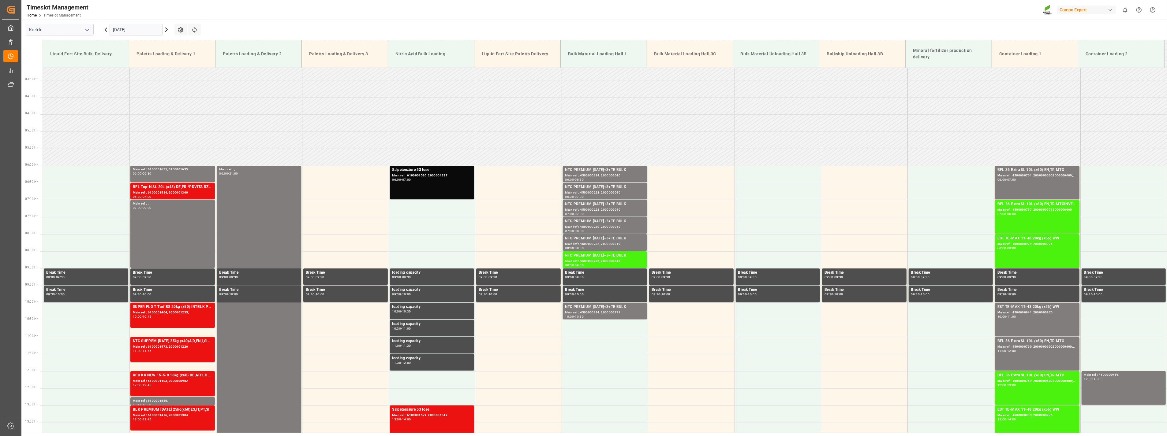  Describe the element at coordinates (31, 387) in the screenshot. I see `span: 12:30 Hr` at that location.